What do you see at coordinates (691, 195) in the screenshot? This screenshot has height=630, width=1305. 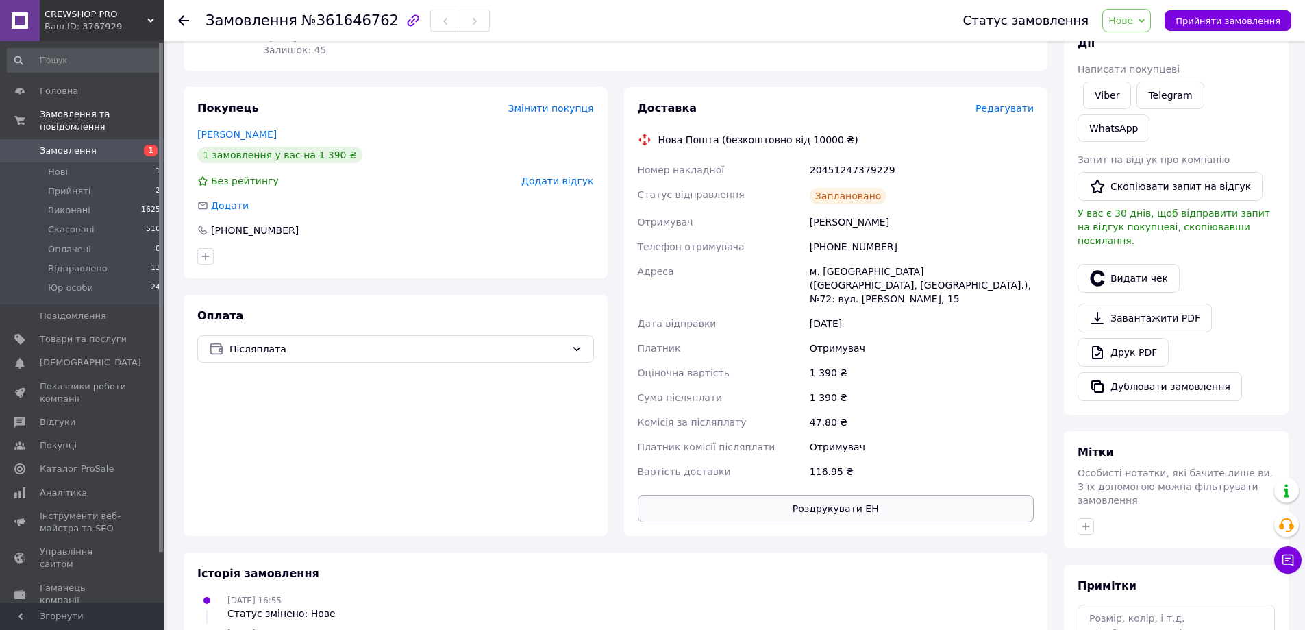 I see `span: Статус відправлення` at bounding box center [691, 195].